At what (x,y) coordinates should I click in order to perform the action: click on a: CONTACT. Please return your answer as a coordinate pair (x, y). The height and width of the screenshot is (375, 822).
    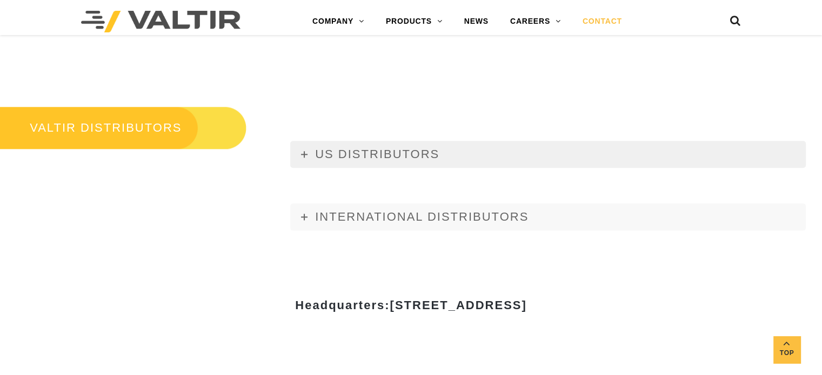
    Looking at the image, I should click on (602, 22).